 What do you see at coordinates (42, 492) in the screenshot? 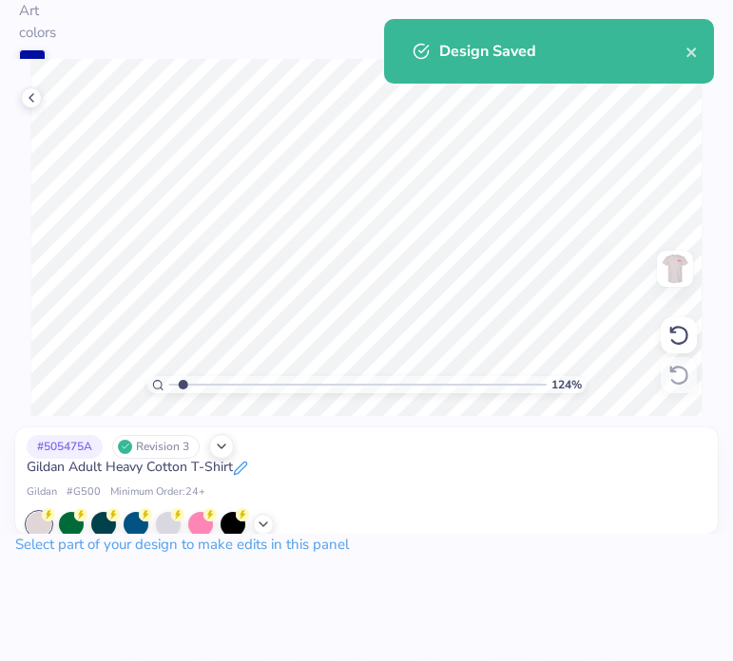
I see `span: Gildan` at bounding box center [42, 492].